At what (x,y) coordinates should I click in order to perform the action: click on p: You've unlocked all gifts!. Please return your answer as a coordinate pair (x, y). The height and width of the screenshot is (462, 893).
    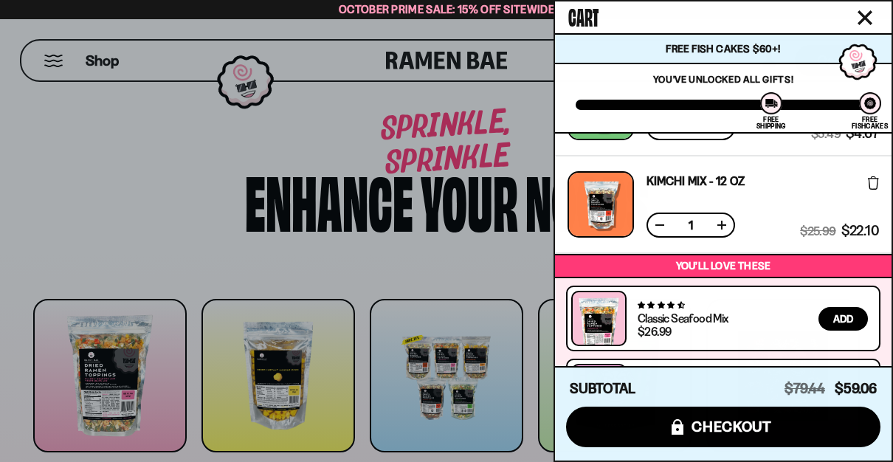
    Looking at the image, I should click on (724, 79).